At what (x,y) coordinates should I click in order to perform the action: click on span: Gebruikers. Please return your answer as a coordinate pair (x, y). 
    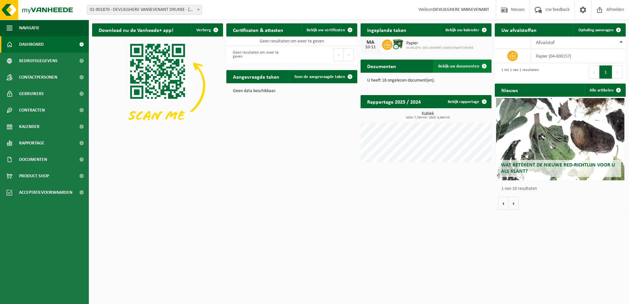
    Looking at the image, I should click on (31, 94).